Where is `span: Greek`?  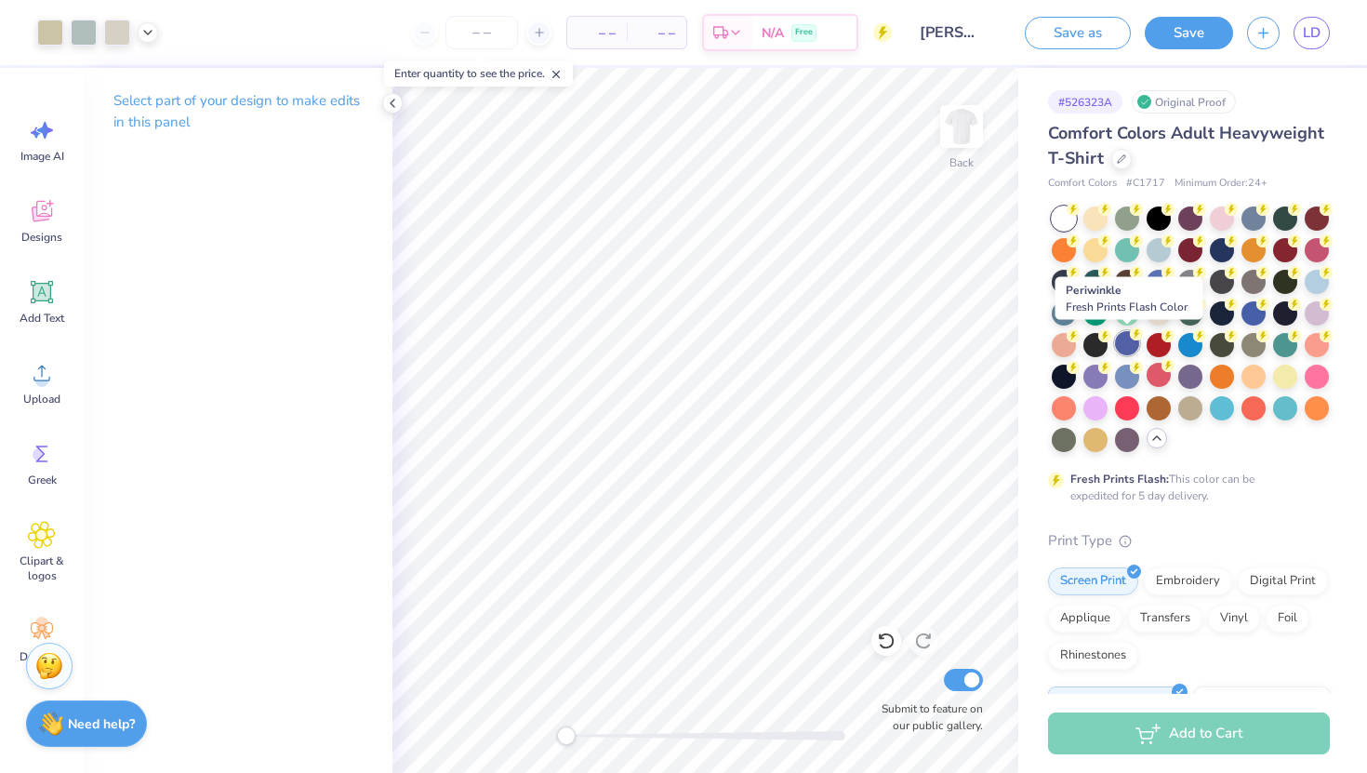
span: Greek is located at coordinates (42, 480).